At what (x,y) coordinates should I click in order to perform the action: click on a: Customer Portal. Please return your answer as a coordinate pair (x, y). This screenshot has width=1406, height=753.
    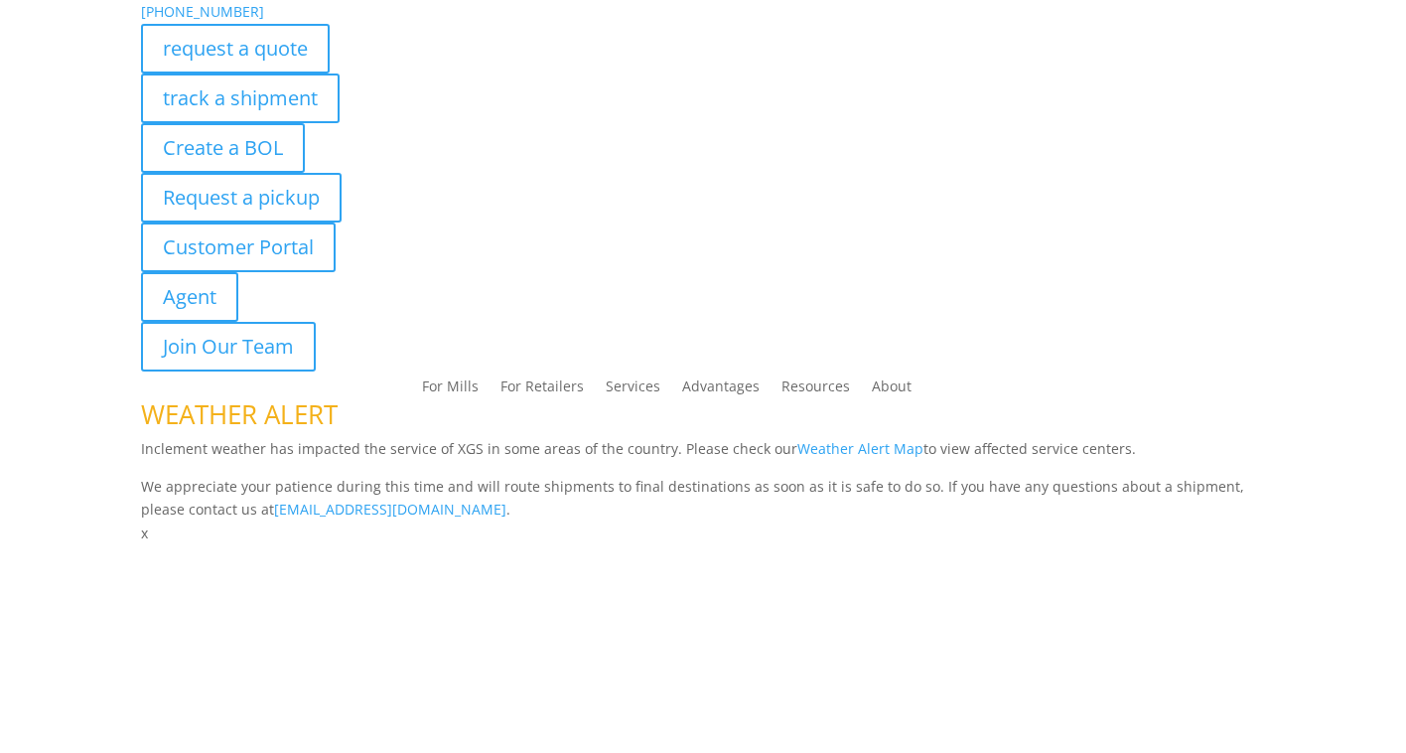
    Looking at the image, I should click on (238, 247).